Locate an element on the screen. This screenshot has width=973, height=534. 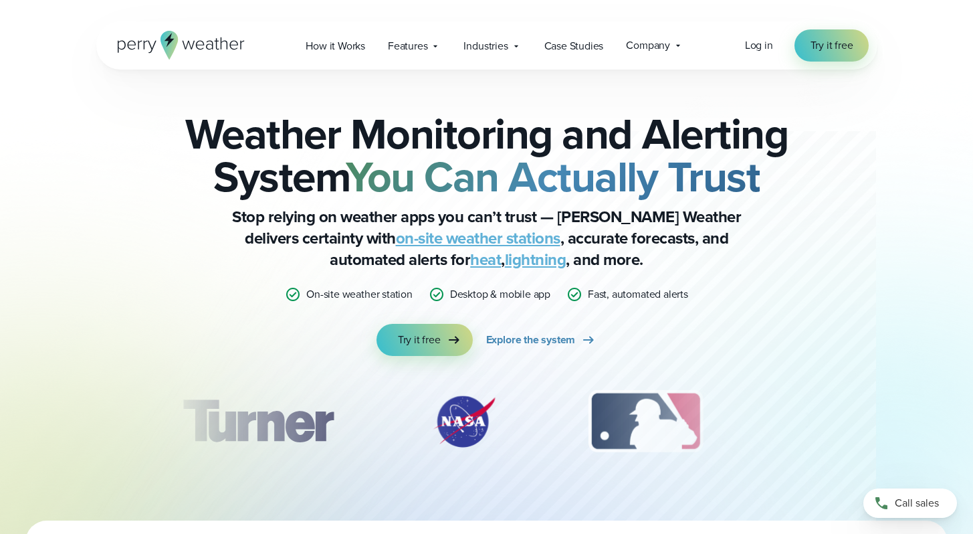
span: Call sales is located at coordinates (917, 503).